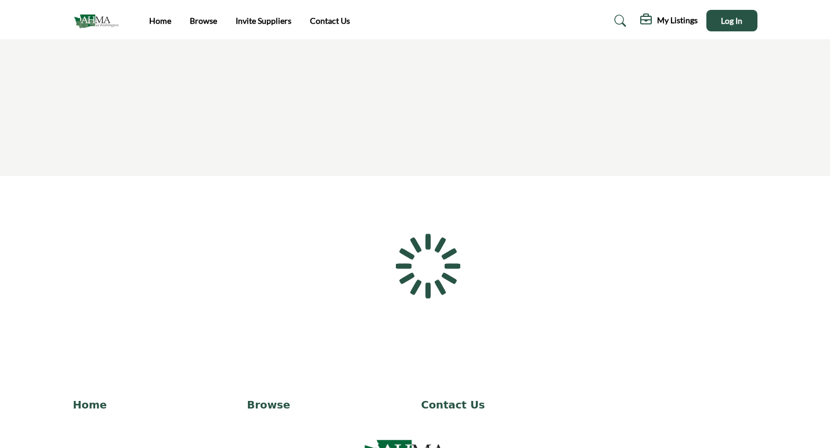  Describe the element at coordinates (264, 20) in the screenshot. I see `a: Invite Suppliers` at that location.